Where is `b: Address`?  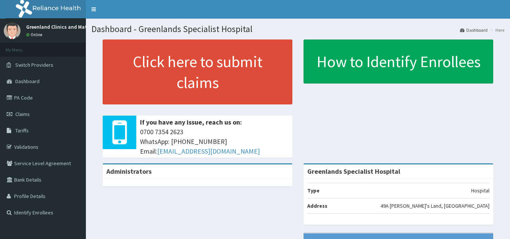
b: Address is located at coordinates (317, 206).